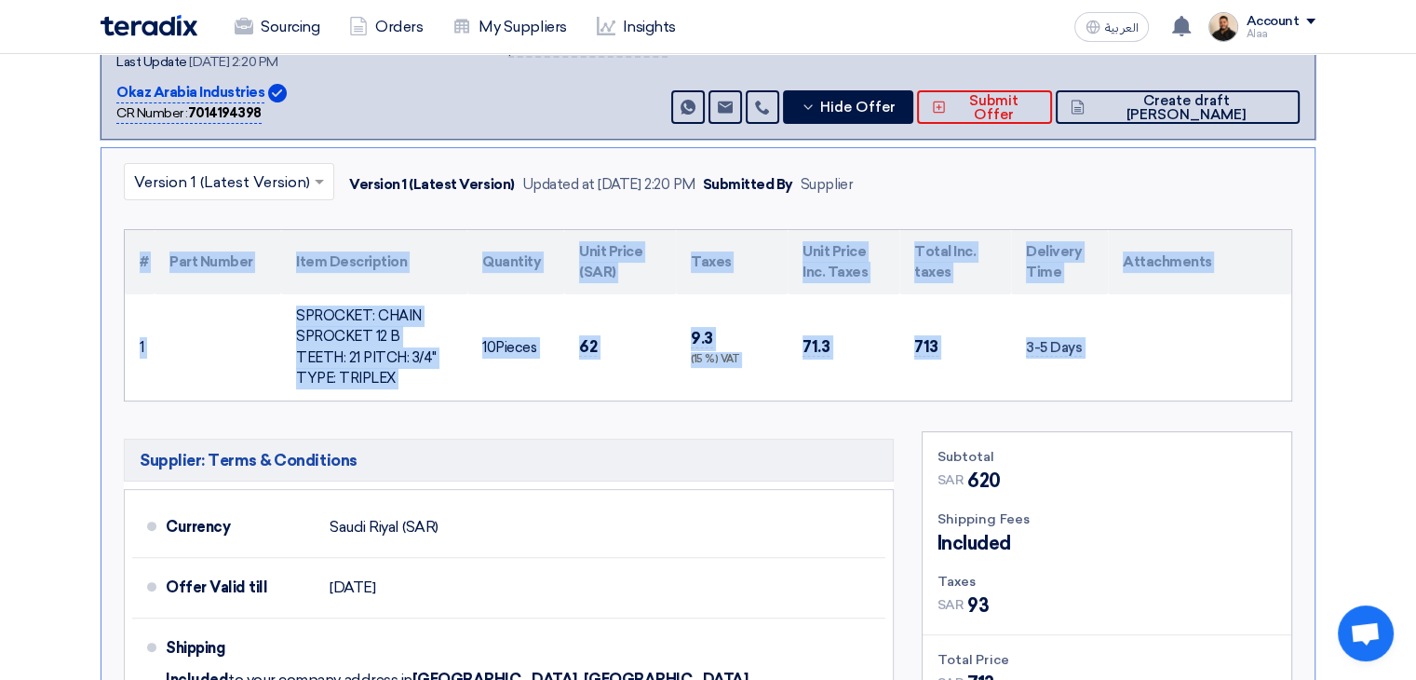  What do you see at coordinates (277, 93) in the screenshot?
I see `img: Verified Account` at bounding box center [277, 93].